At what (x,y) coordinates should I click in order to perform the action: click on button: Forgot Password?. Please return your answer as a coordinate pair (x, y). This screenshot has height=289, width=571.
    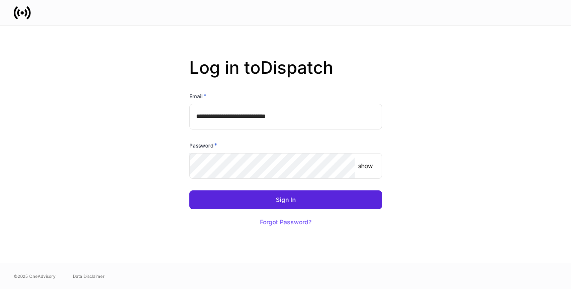
    Looking at the image, I should click on (286, 222).